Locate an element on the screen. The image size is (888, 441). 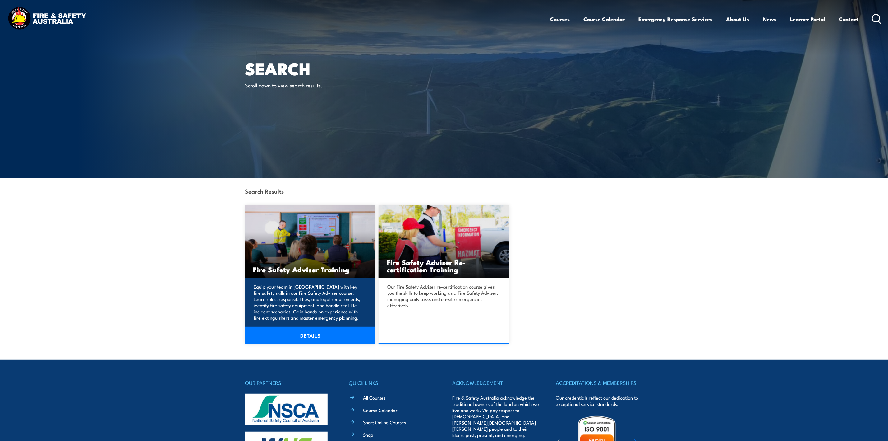
p: Fire & Safety Australia acknowledge the traditional owners of the land on which we live and work.... is located at coordinates (496, 416).